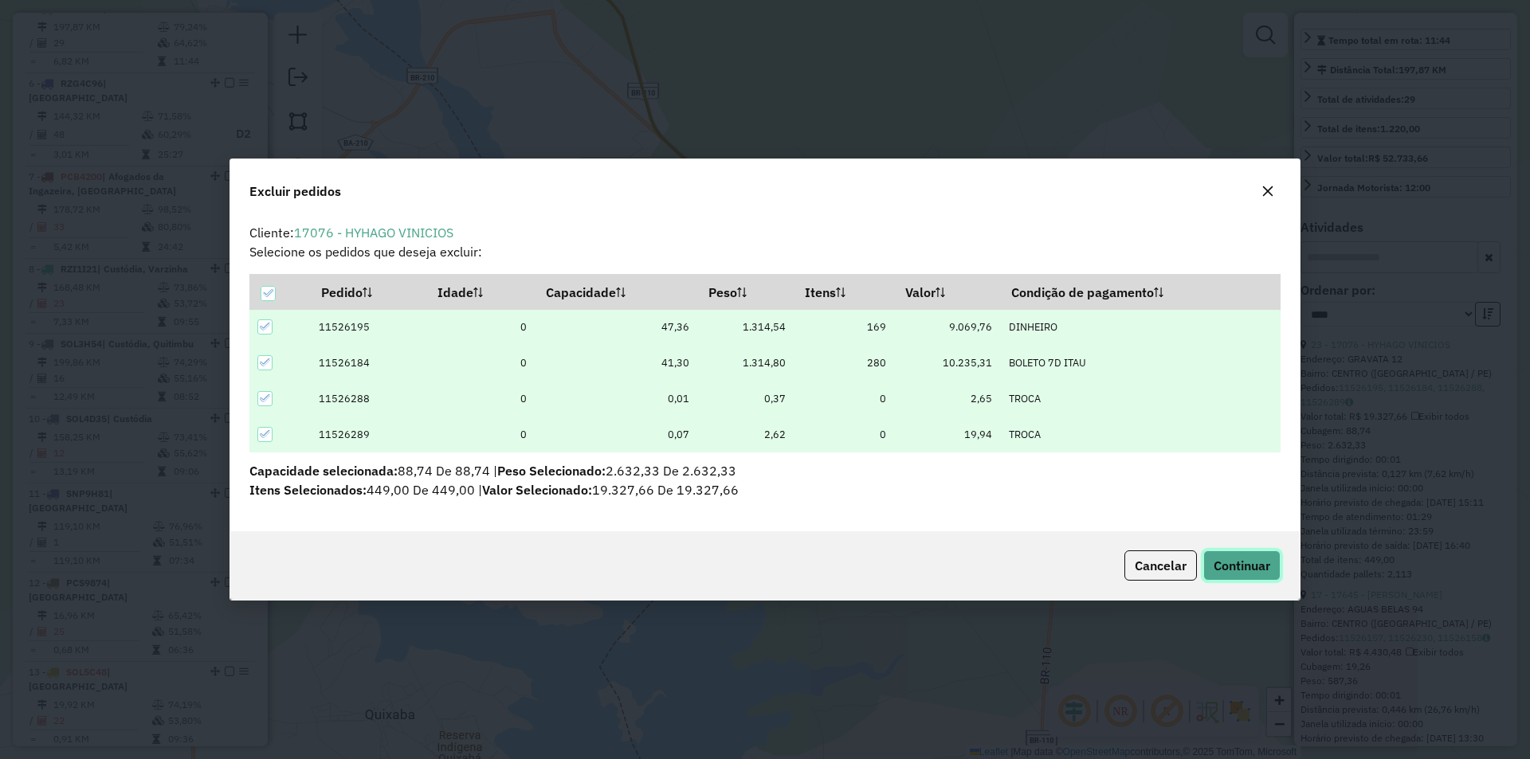 The width and height of the screenshot is (1530, 759). I want to click on span: Continuar, so click(1241, 566).